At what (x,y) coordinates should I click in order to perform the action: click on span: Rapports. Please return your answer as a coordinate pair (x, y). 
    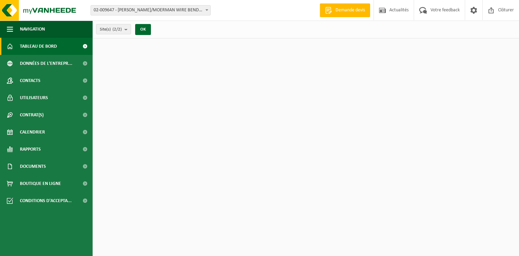
    Looking at the image, I should click on (30, 149).